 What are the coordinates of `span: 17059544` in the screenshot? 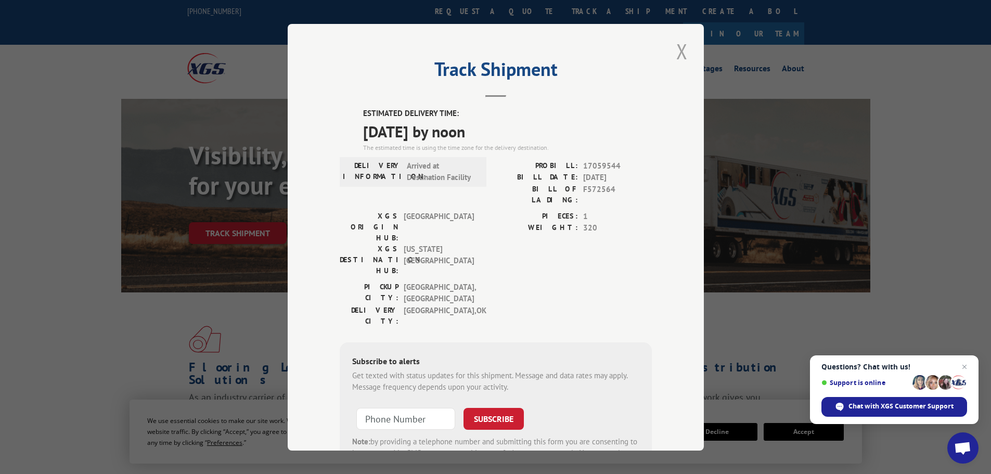 It's located at (617, 165).